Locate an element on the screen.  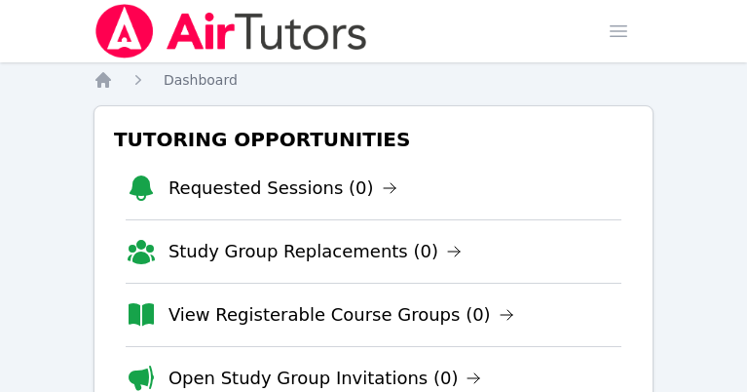
h3: Tutoring Opportunities is located at coordinates (373, 139).